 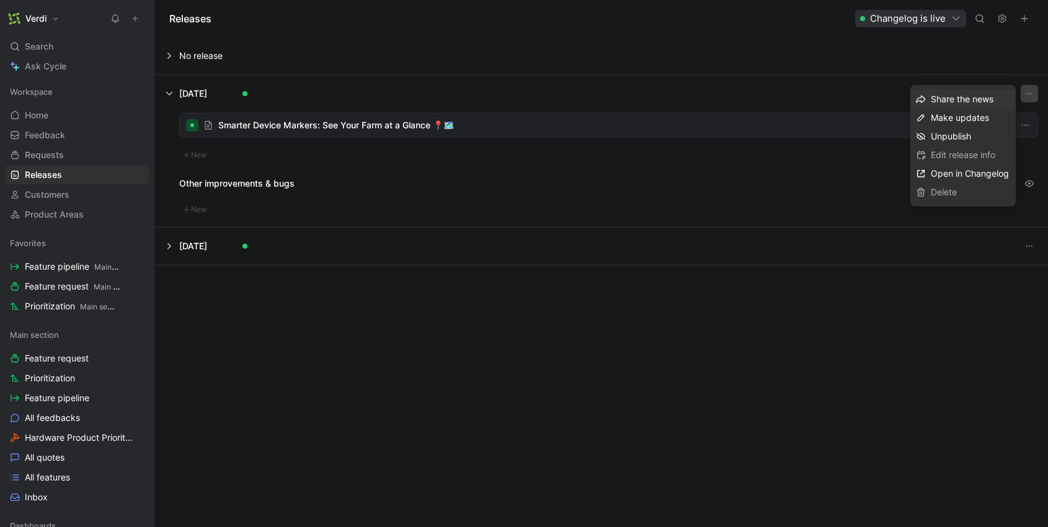 What do you see at coordinates (77, 135) in the screenshot?
I see `a: Feedback` at bounding box center [77, 135].